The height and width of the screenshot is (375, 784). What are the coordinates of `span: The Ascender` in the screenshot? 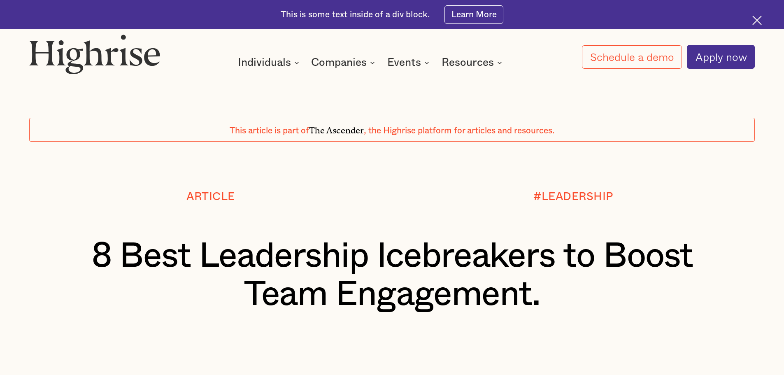 It's located at (336, 128).